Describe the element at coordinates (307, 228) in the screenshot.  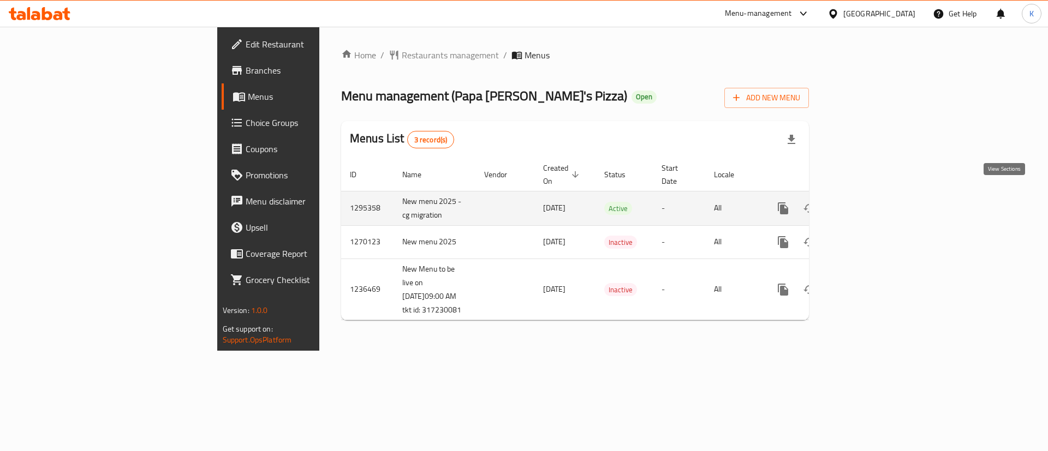
I see `a: Upsell` at that location.